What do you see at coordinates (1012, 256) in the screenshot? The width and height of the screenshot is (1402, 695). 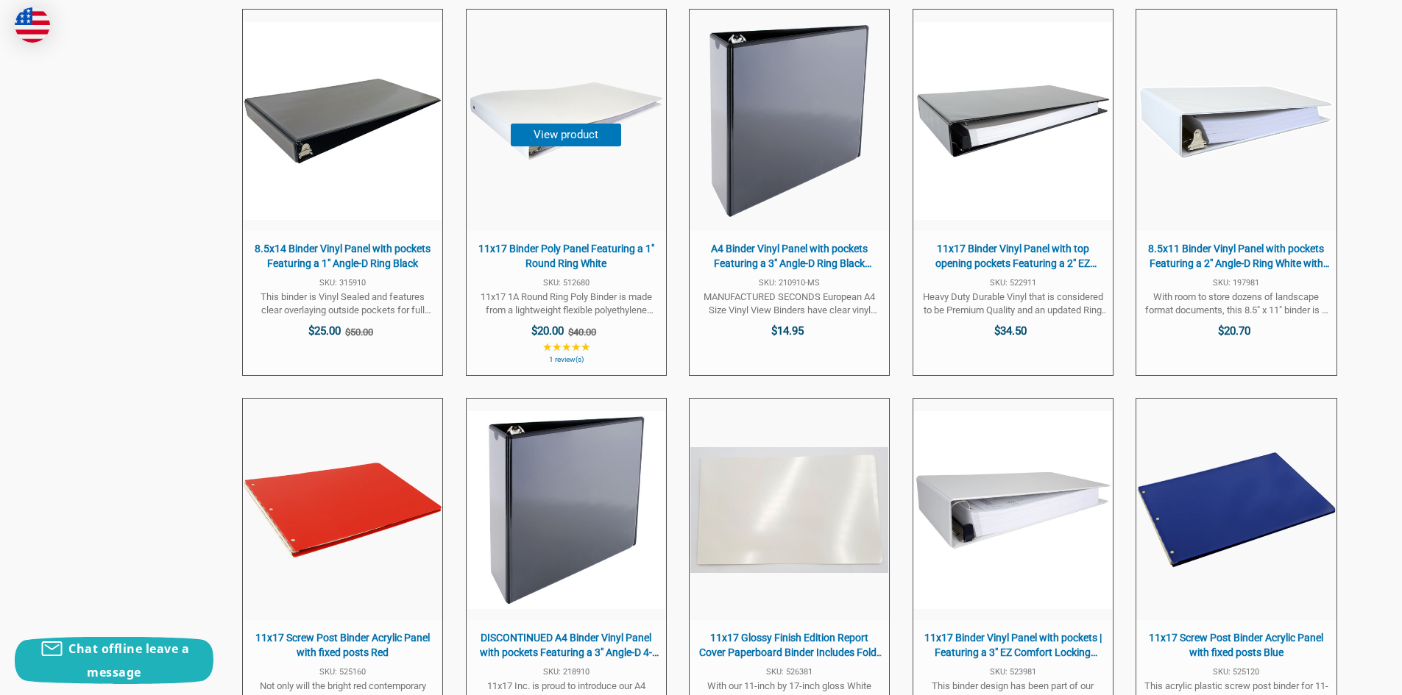 I see `span: 11x17 Binder Vinyl Panel with top opening pockets Featuring a 2" EZ Comfort Locking Angle-D Black` at bounding box center [1012, 256].